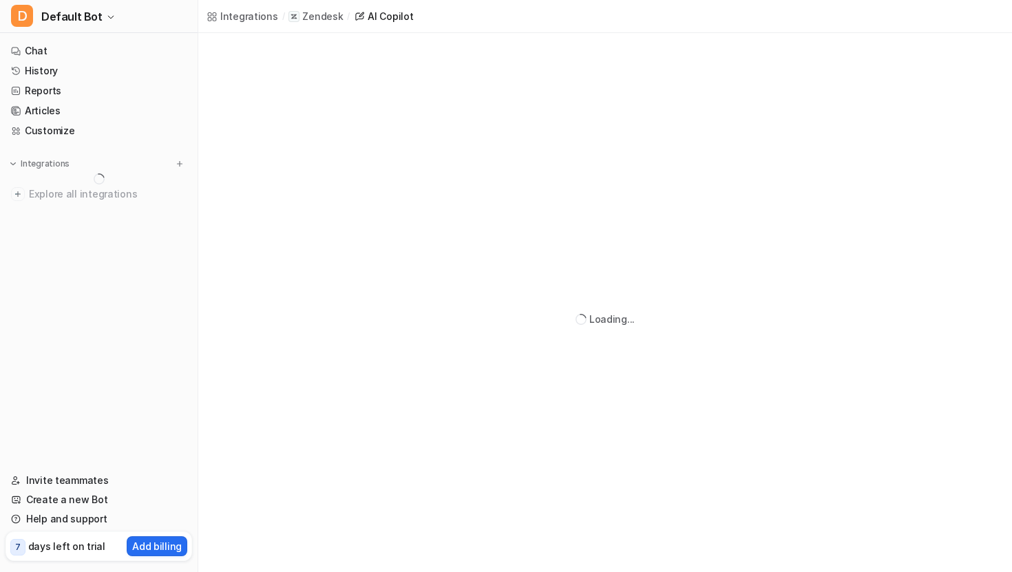 Image resolution: width=1012 pixels, height=572 pixels. What do you see at coordinates (315, 17) in the screenshot?
I see `a: Zendesk` at bounding box center [315, 17].